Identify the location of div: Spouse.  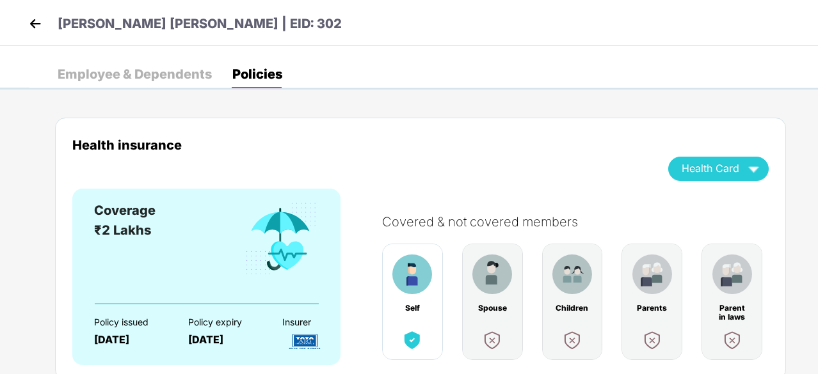
(492, 309).